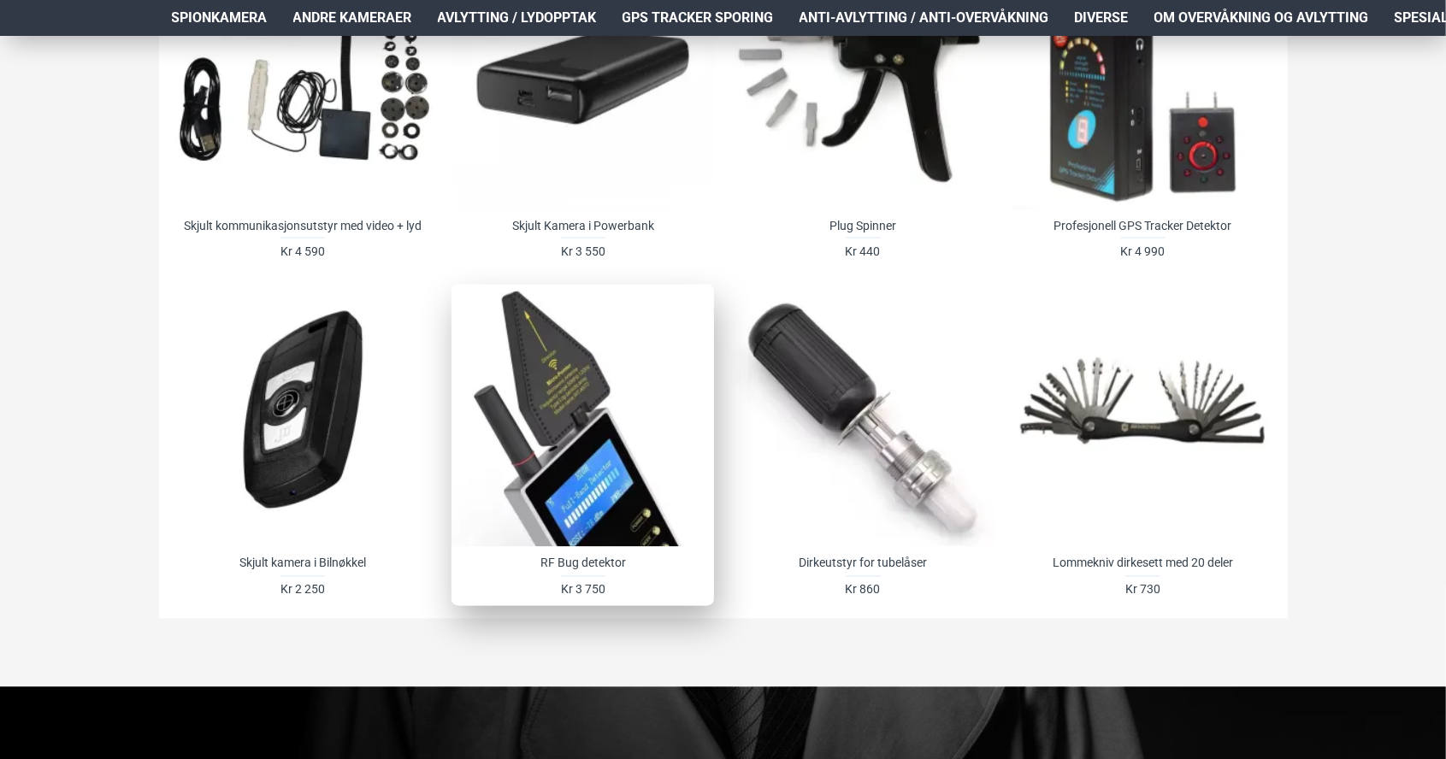 This screenshot has height=759, width=1446. What do you see at coordinates (863, 590) in the screenshot?
I see `span: Kr 860` at bounding box center [863, 590].